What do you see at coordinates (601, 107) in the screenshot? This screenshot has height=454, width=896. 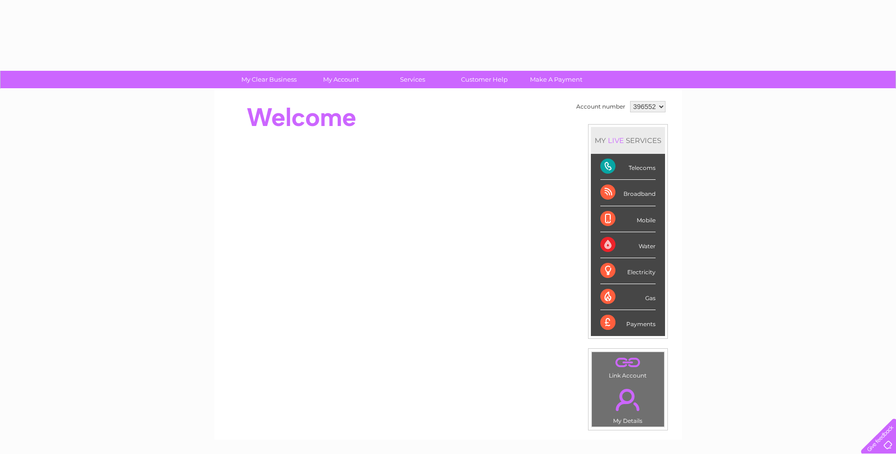 I see `td: Account number` at bounding box center [601, 107].